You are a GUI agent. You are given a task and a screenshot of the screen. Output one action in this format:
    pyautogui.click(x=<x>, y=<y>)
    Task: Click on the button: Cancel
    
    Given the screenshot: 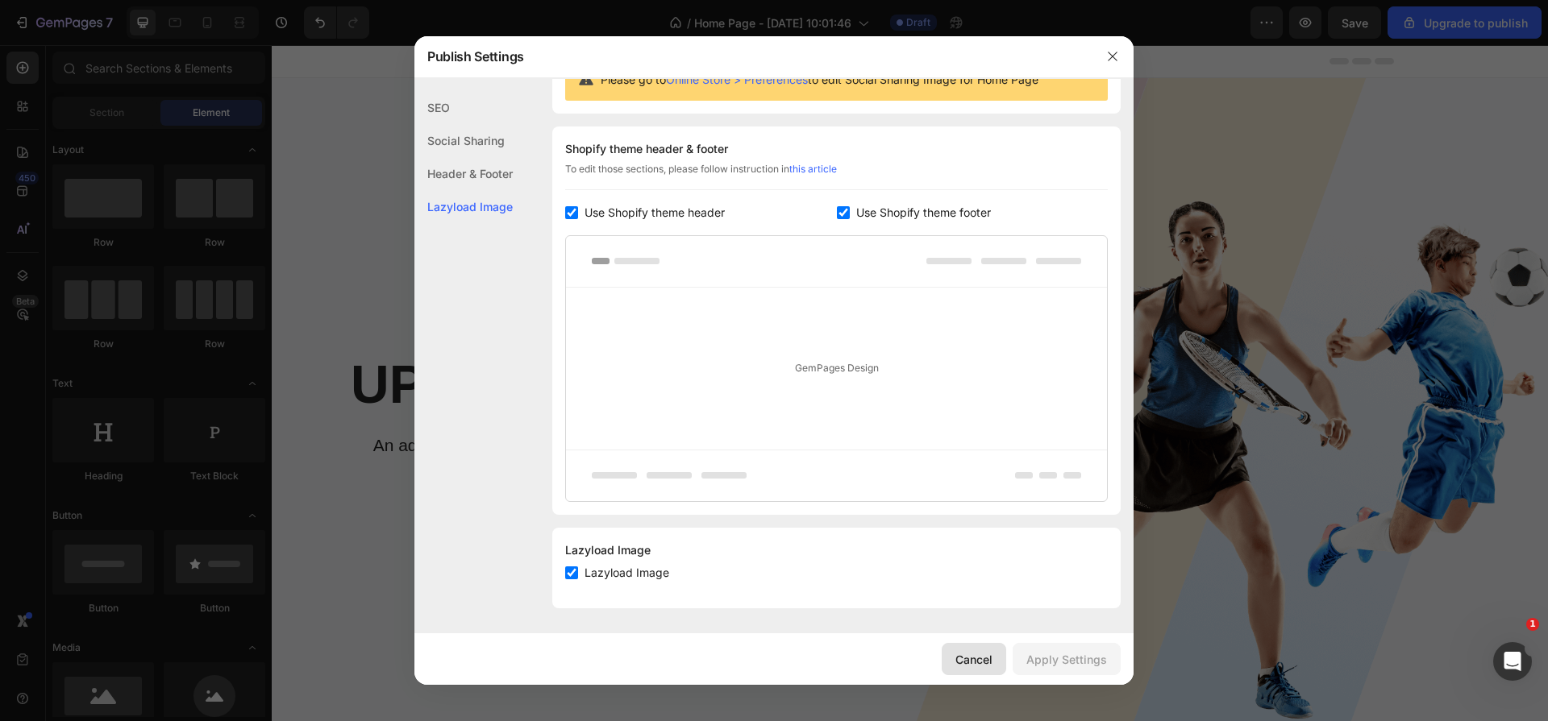 What is the action you would take?
    pyautogui.click(x=974, y=659)
    